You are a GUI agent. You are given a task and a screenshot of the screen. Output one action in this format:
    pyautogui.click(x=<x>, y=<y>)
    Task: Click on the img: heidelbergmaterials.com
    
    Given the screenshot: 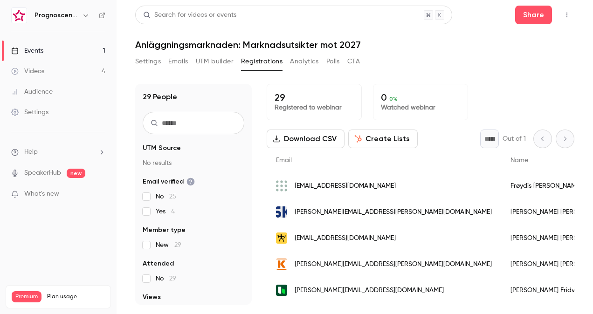 What is the action you would take?
    pyautogui.click(x=282, y=290)
    